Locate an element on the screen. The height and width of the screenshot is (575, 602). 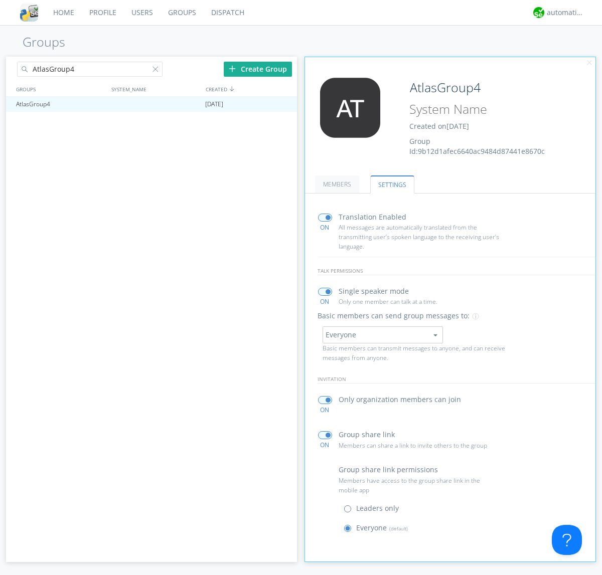
div: GROUPS is located at coordinates (60, 89).